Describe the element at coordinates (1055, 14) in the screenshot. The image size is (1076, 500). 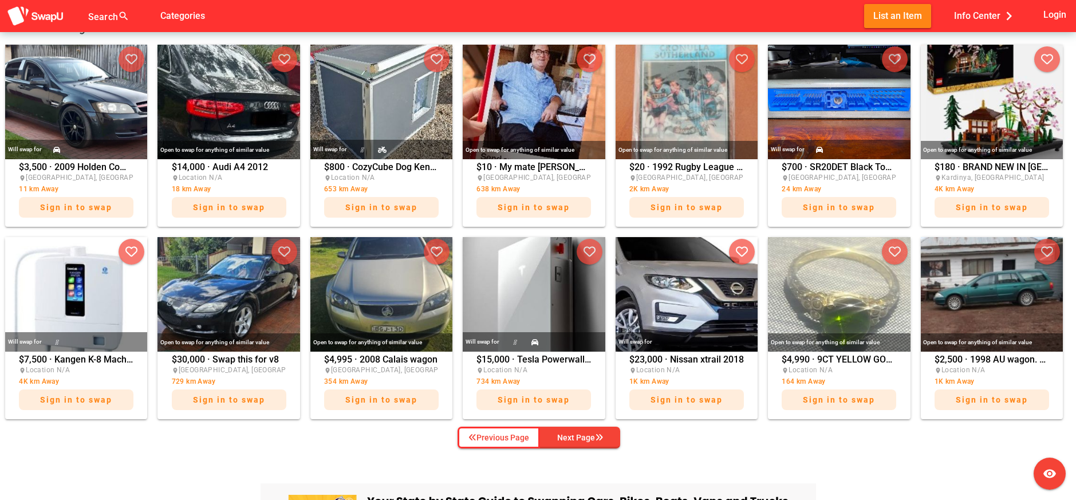
I see `span: Login` at that location.